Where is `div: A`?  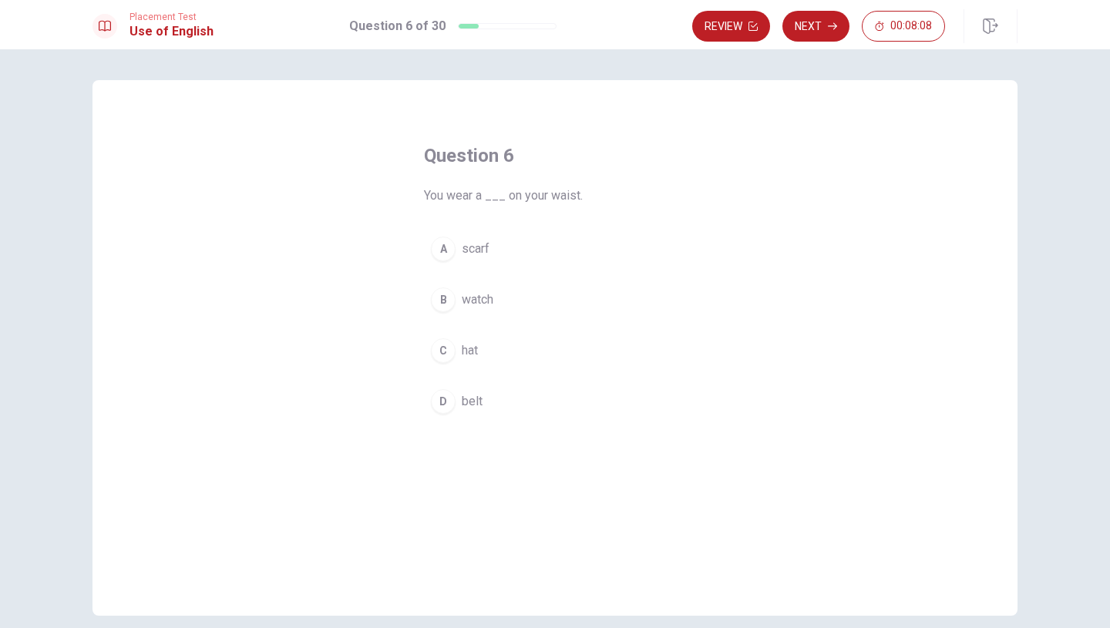
div: A is located at coordinates (443, 249).